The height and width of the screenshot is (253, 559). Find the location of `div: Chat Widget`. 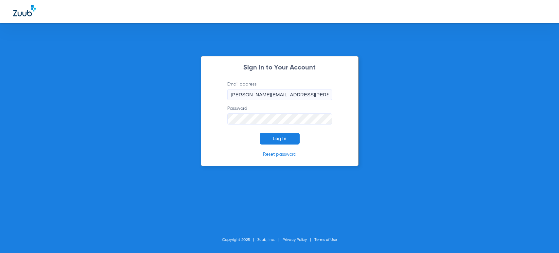

div: Chat Widget is located at coordinates (542, 237).